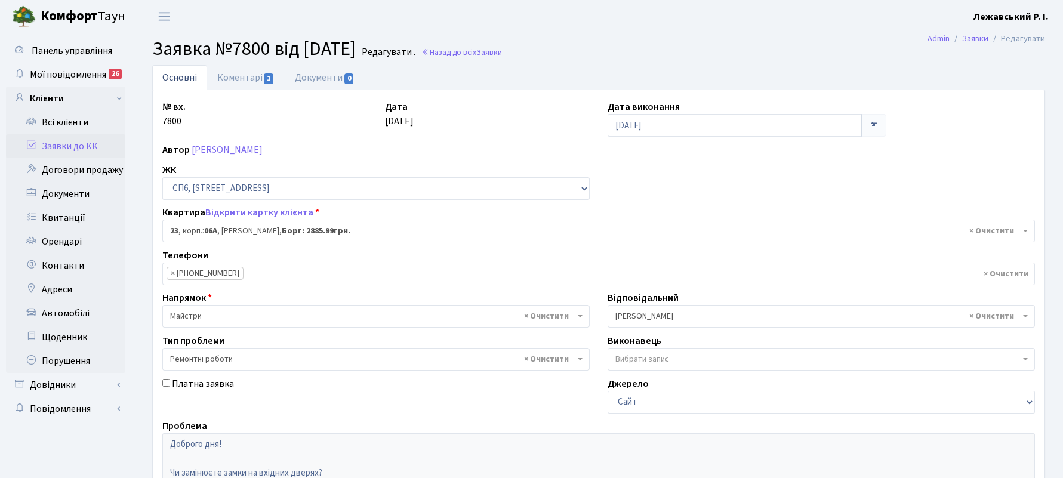 This screenshot has height=478, width=1063. I want to click on a: Клієнти, so click(66, 99).